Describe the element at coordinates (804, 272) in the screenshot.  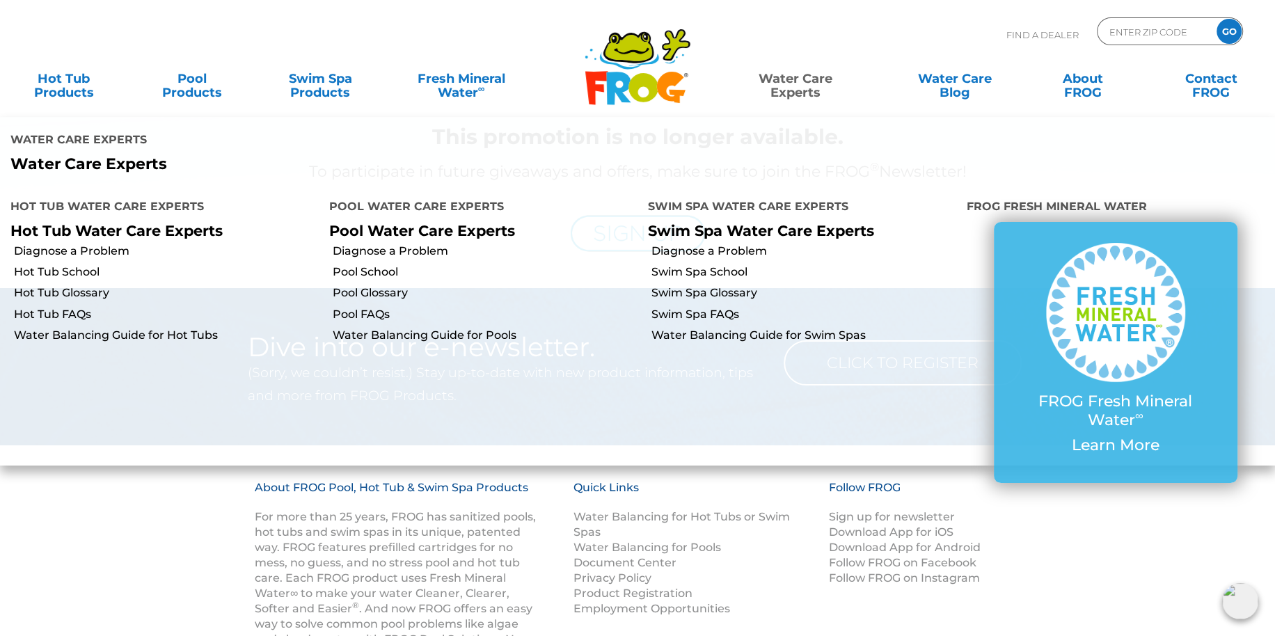
I see `a: Swim Spa School` at that location.